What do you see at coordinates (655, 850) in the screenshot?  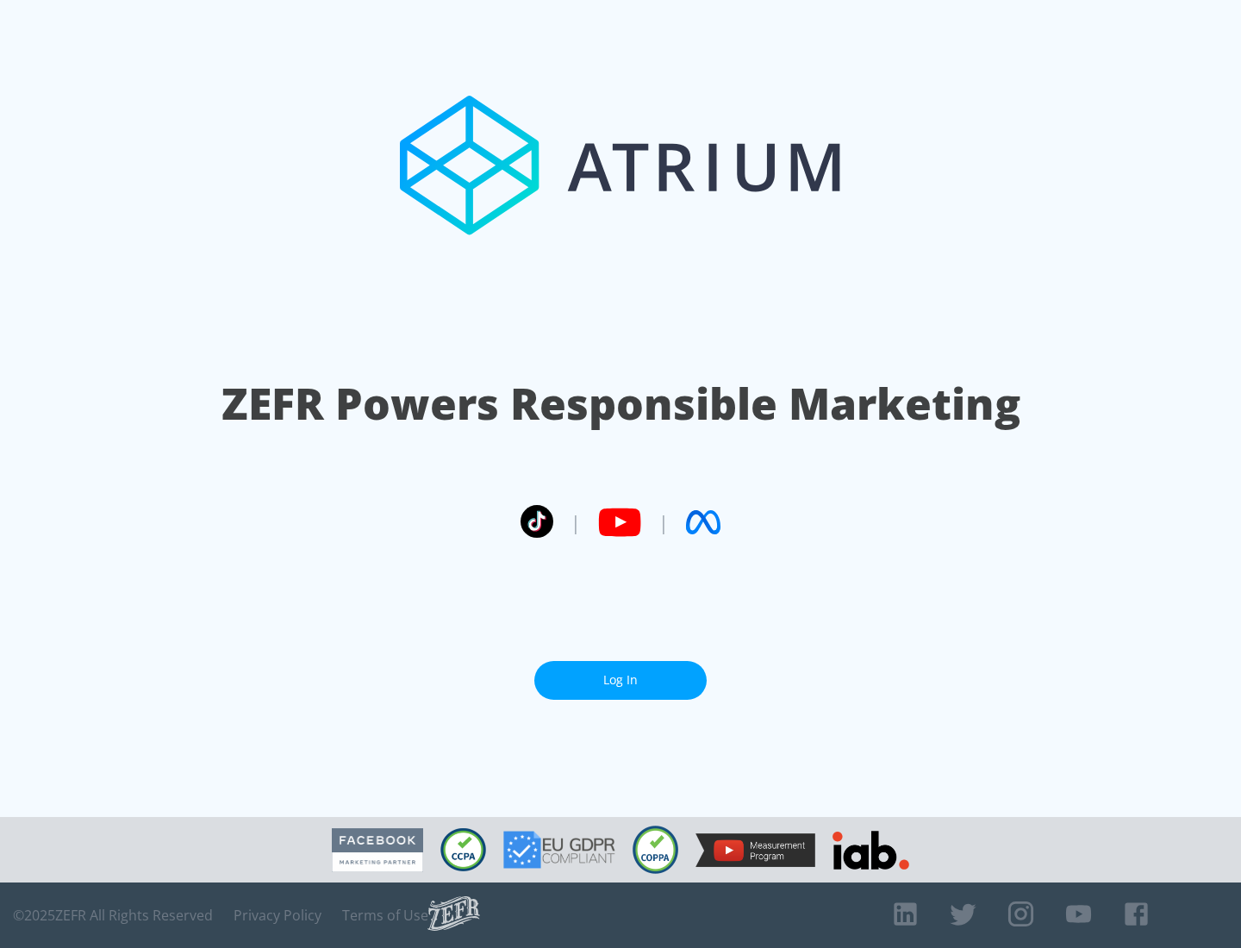 I see `img: COPPA Compliant` at bounding box center [655, 850].